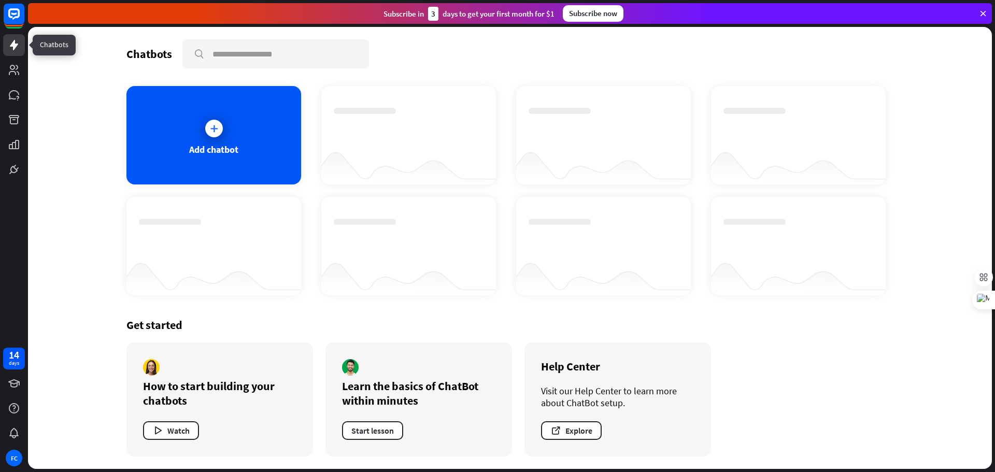 This screenshot has width=995, height=472. Describe the element at coordinates (373, 431) in the screenshot. I see `button: Start lesson` at that location.